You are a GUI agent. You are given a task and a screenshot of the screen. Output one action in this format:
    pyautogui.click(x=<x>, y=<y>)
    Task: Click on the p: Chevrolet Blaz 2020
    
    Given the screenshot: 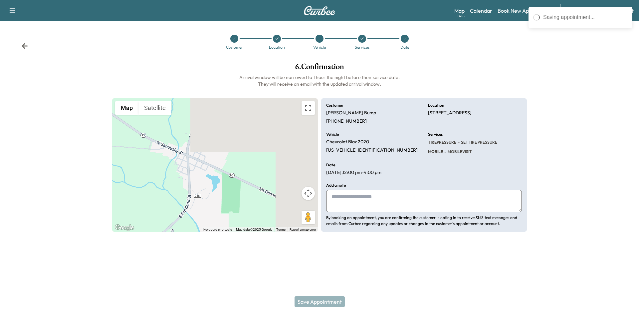 What is the action you would take?
    pyautogui.click(x=348, y=142)
    